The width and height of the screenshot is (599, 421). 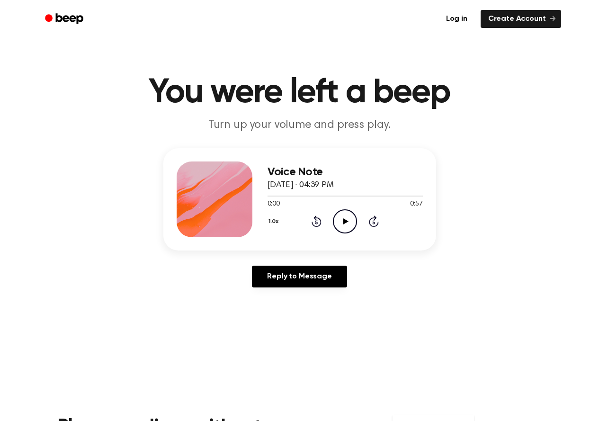 What do you see at coordinates (299, 276) in the screenshot?
I see `a: Reply to Message` at bounding box center [299, 276].